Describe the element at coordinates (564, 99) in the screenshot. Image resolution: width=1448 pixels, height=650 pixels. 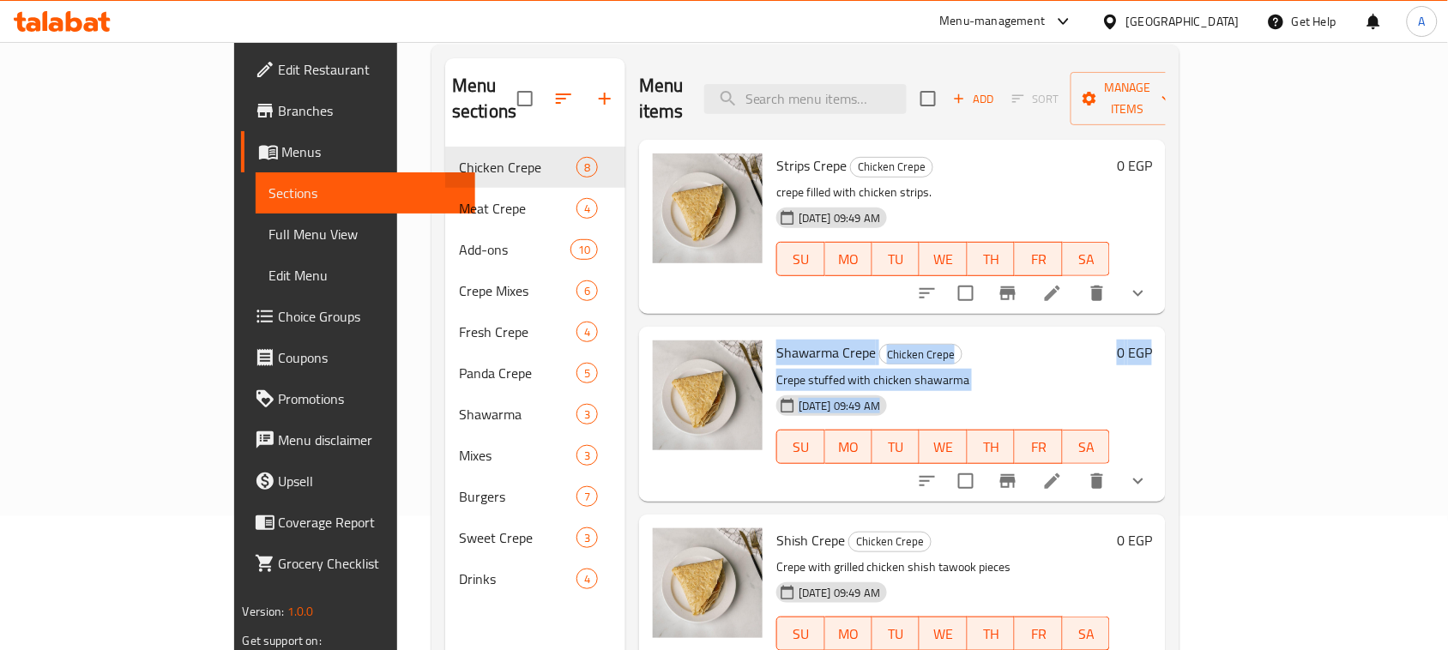
I see `span: Sort sections` at that location.